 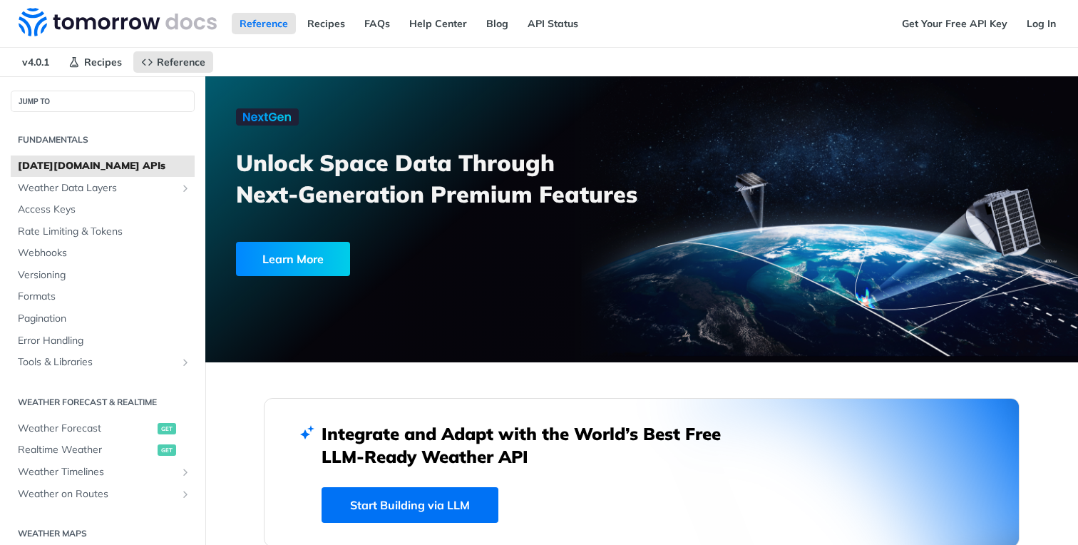 I want to click on a: Start Building via LLM, so click(x=410, y=505).